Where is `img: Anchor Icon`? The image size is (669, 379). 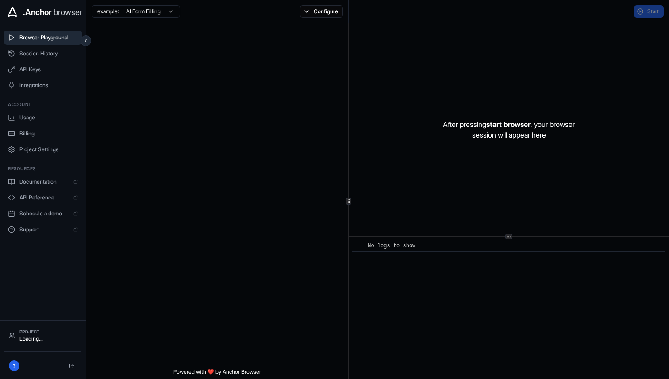 img: Anchor Icon is located at coordinates (12, 12).